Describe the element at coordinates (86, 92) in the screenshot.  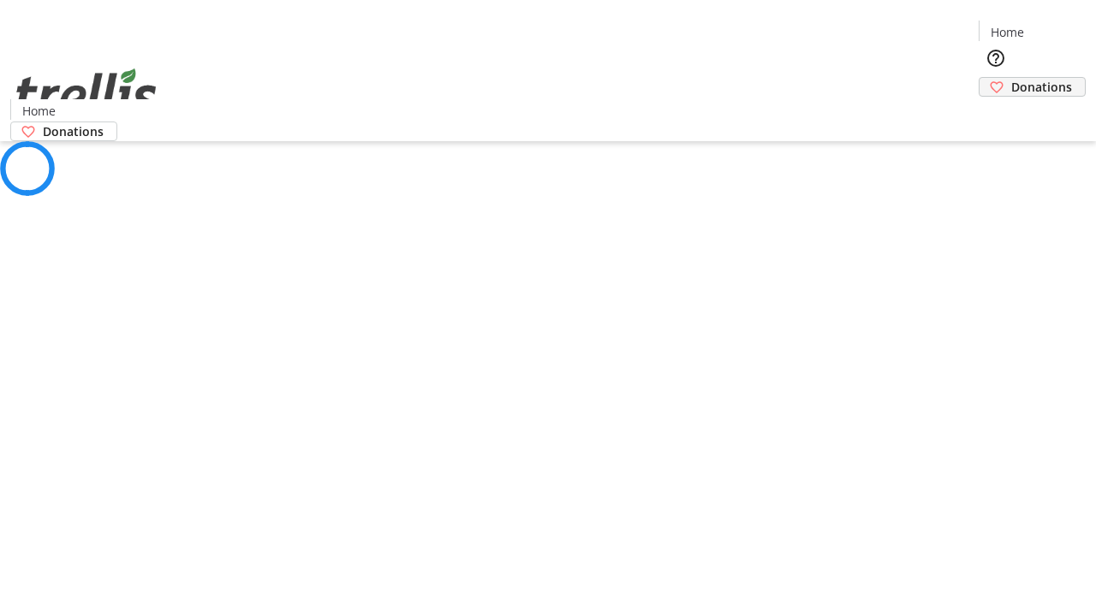
I see `img: Orient E2E Organization 9WygBC0EK7's Logo` at that location.